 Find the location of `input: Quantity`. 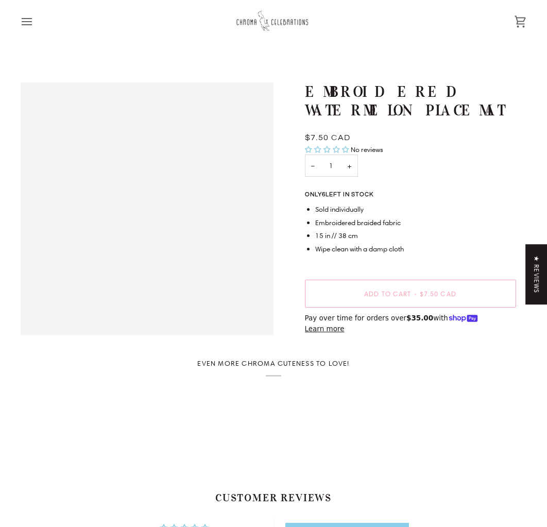

input: Quantity is located at coordinates (331, 165).